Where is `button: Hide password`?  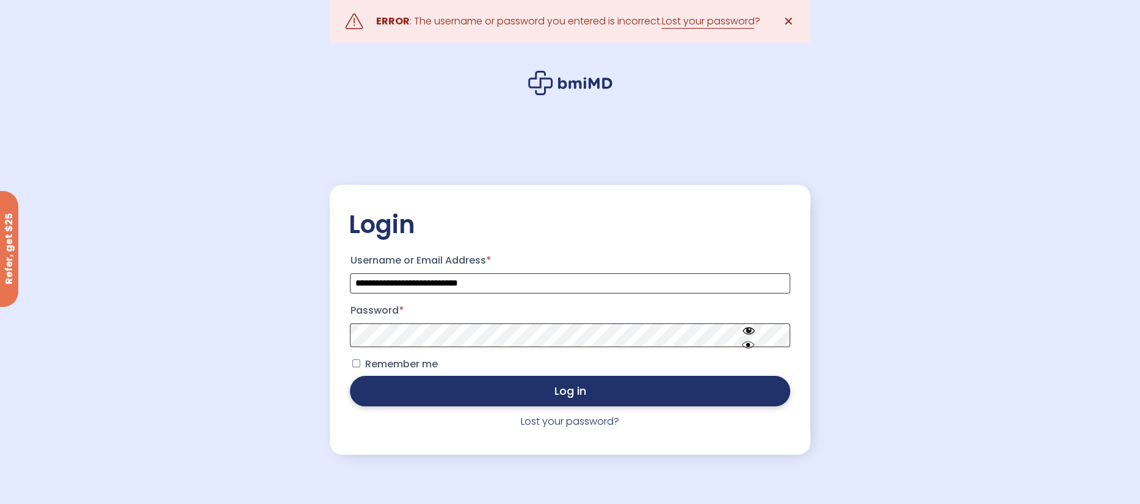 button: Hide password is located at coordinates (749, 335).